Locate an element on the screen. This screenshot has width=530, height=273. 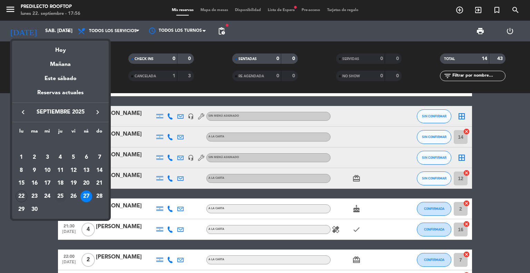
td: 21 de septiembre de 2025 is located at coordinates (99, 183).